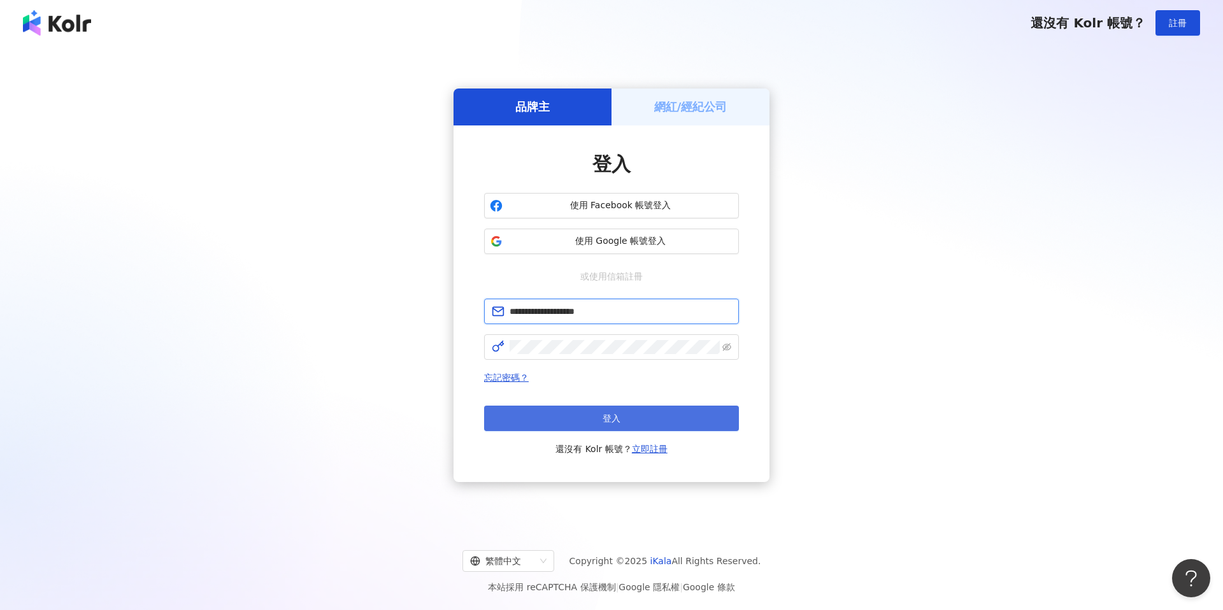 The width and height of the screenshot is (1223, 610). I want to click on a: 立即註冊, so click(650, 449).